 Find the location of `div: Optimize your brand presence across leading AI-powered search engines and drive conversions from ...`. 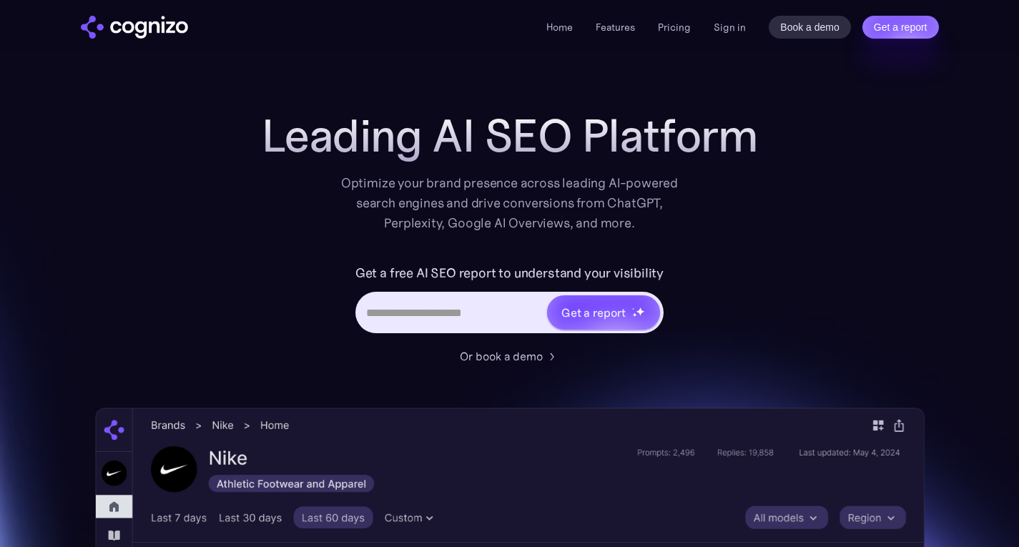

div: Optimize your brand presence across leading AI-powered search engines and drive conversions from ... is located at coordinates (510, 203).